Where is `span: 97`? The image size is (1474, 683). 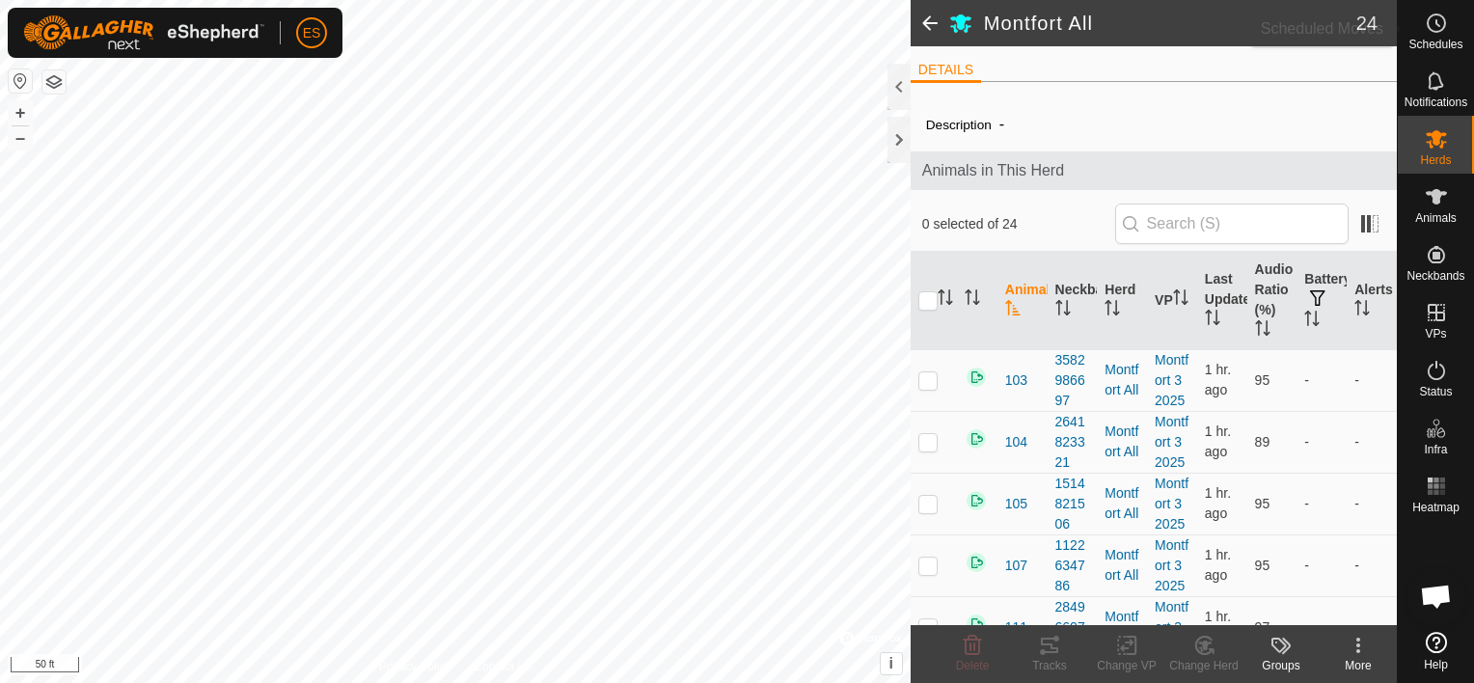 span: 97 is located at coordinates (1263, 627).